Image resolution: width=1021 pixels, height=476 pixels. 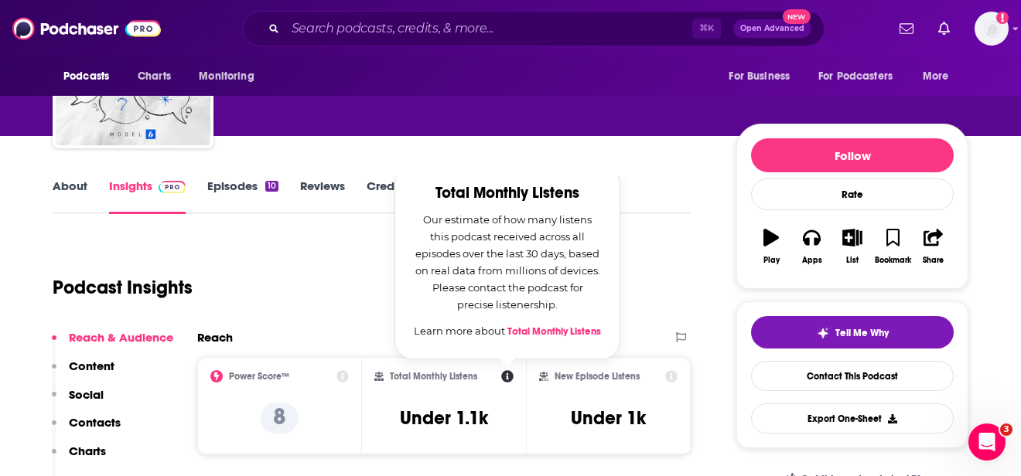 What do you see at coordinates (771, 247) in the screenshot?
I see `button: Play` at bounding box center [771, 247].